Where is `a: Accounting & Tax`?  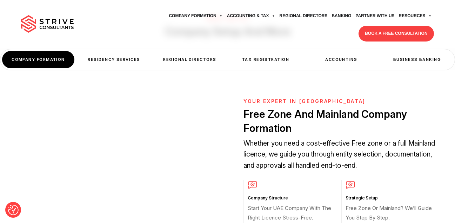 a: Accounting & Tax is located at coordinates (251, 16).